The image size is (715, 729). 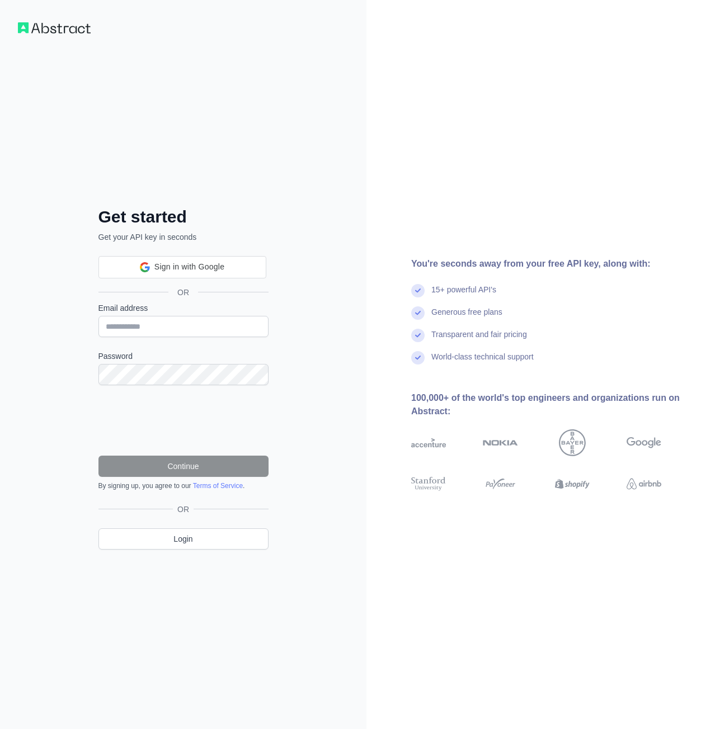 I want to click on div: World-class technical support, so click(x=482, y=362).